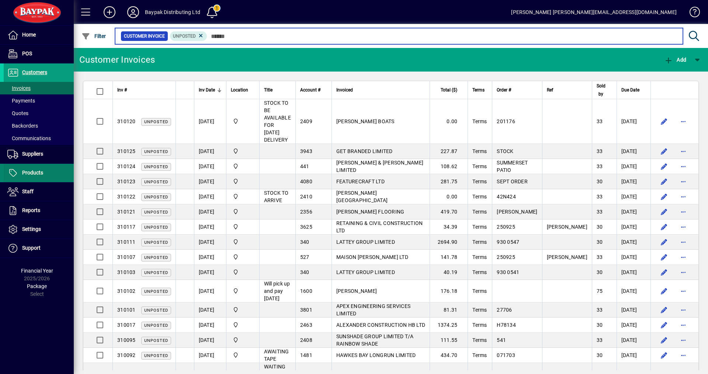  Describe the element at coordinates (39, 248) in the screenshot. I see `a: Support` at that location.